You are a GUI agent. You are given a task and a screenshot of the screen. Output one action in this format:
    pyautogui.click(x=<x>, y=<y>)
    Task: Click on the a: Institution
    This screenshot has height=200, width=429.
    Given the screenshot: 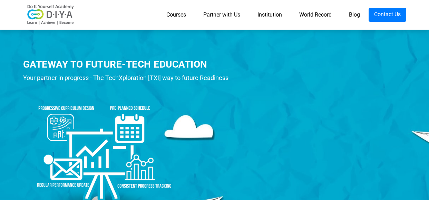 What is the action you would take?
    pyautogui.click(x=269, y=15)
    